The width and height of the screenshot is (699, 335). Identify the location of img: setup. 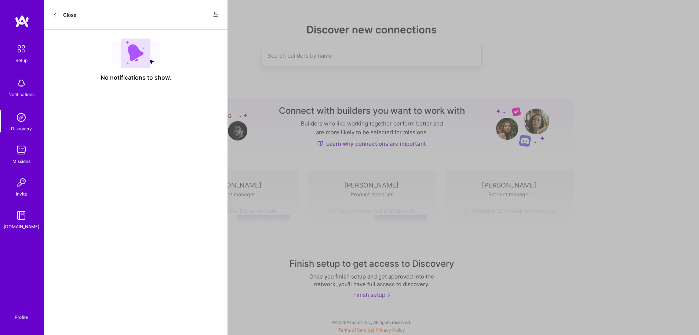
(21, 49).